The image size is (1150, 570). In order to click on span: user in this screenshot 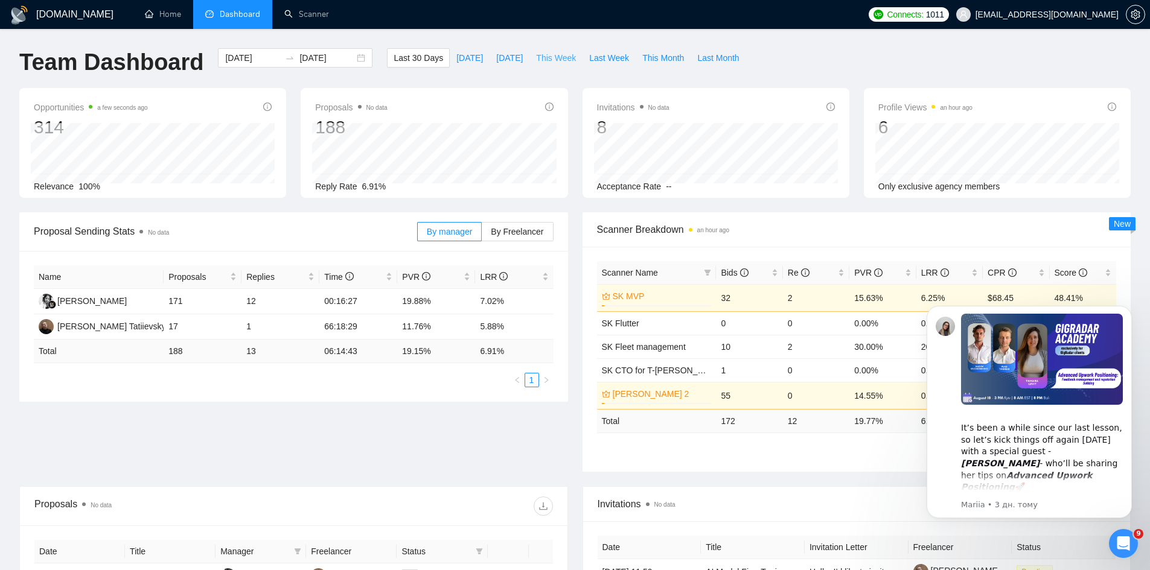, I will do `click(963, 14)`.